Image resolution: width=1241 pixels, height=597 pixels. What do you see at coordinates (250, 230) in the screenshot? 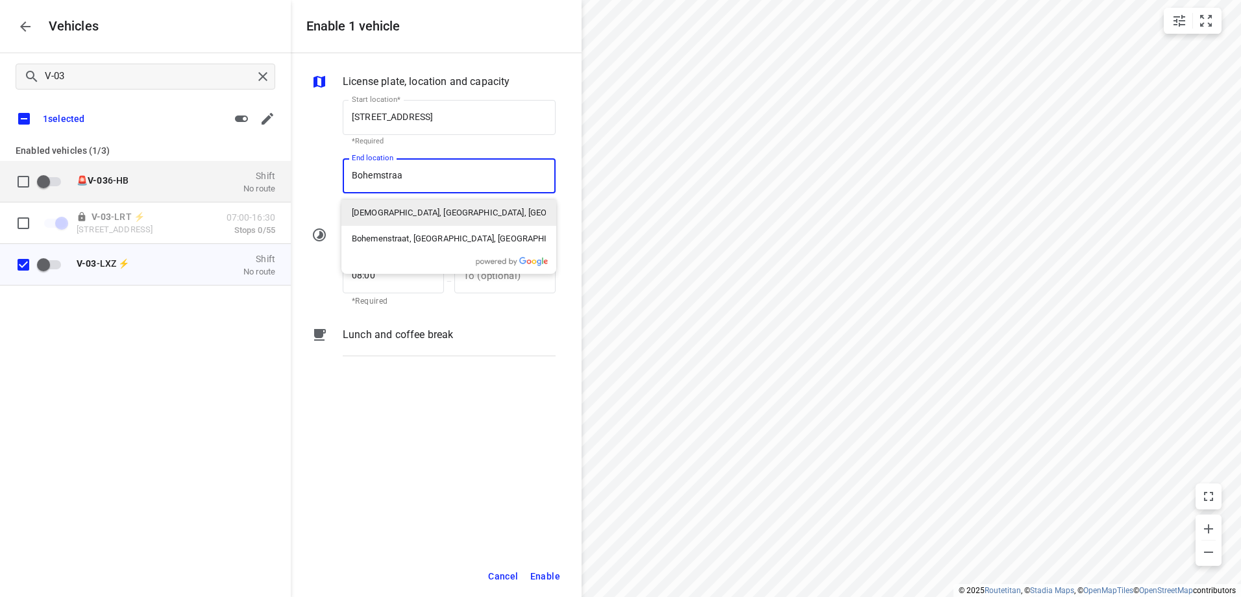
I see `p: Stops 0/55` at bounding box center [250, 230].